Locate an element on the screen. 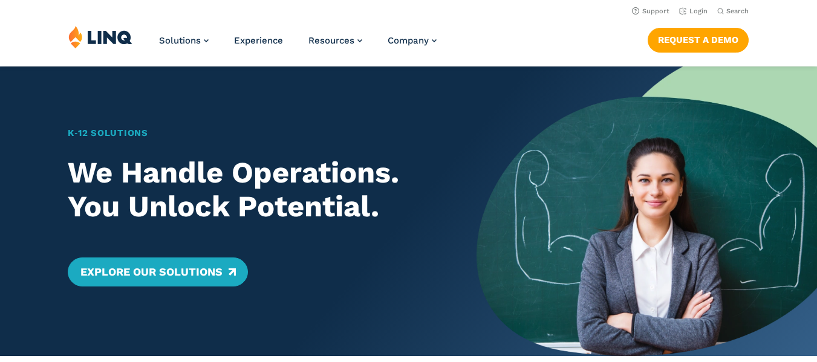  span: Resources is located at coordinates (332, 41).